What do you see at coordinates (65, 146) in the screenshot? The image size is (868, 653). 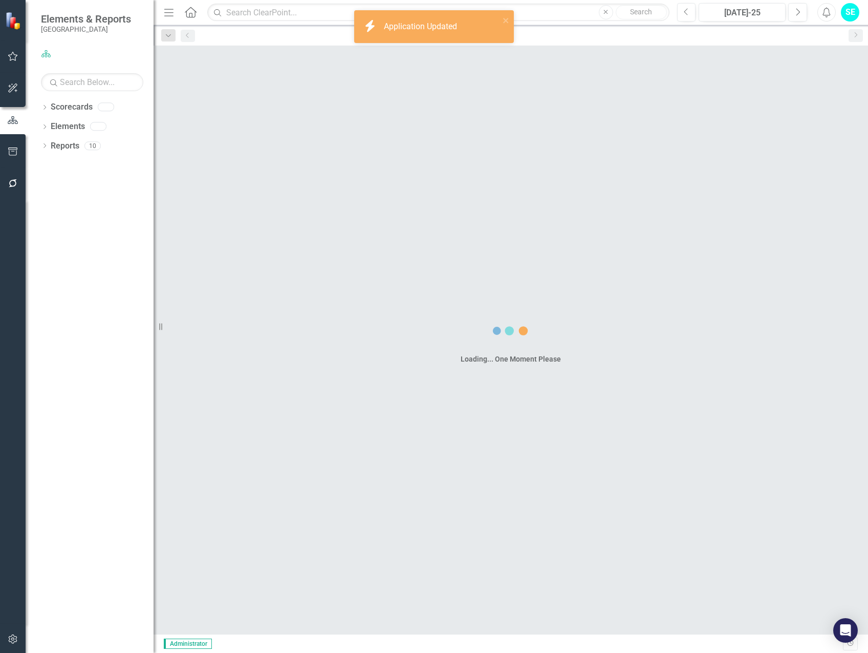 I see `a: Reports` at bounding box center [65, 146].